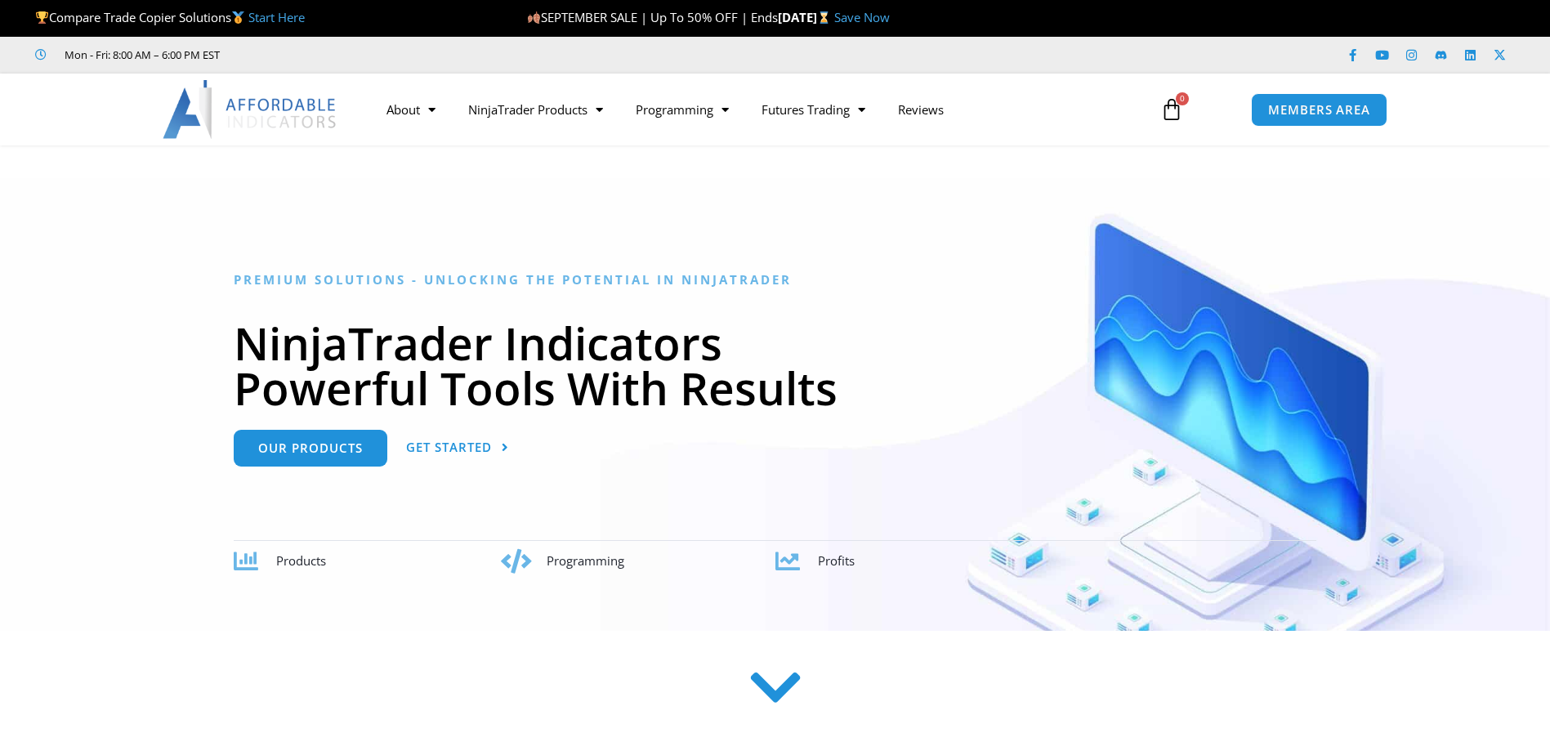 This screenshot has height=755, width=1550. I want to click on h6: Premium Solutions - Unlocking the Potential in NinjaTrader, so click(775, 279).